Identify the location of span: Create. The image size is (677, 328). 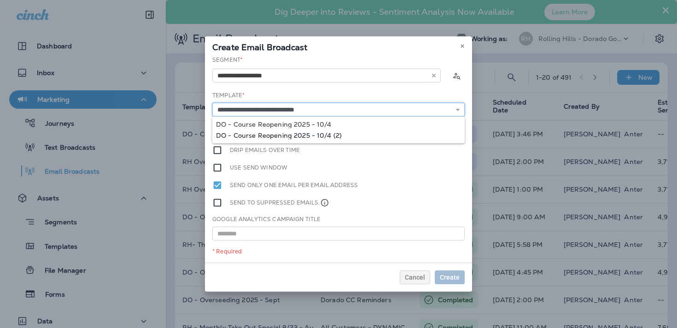
(450, 277).